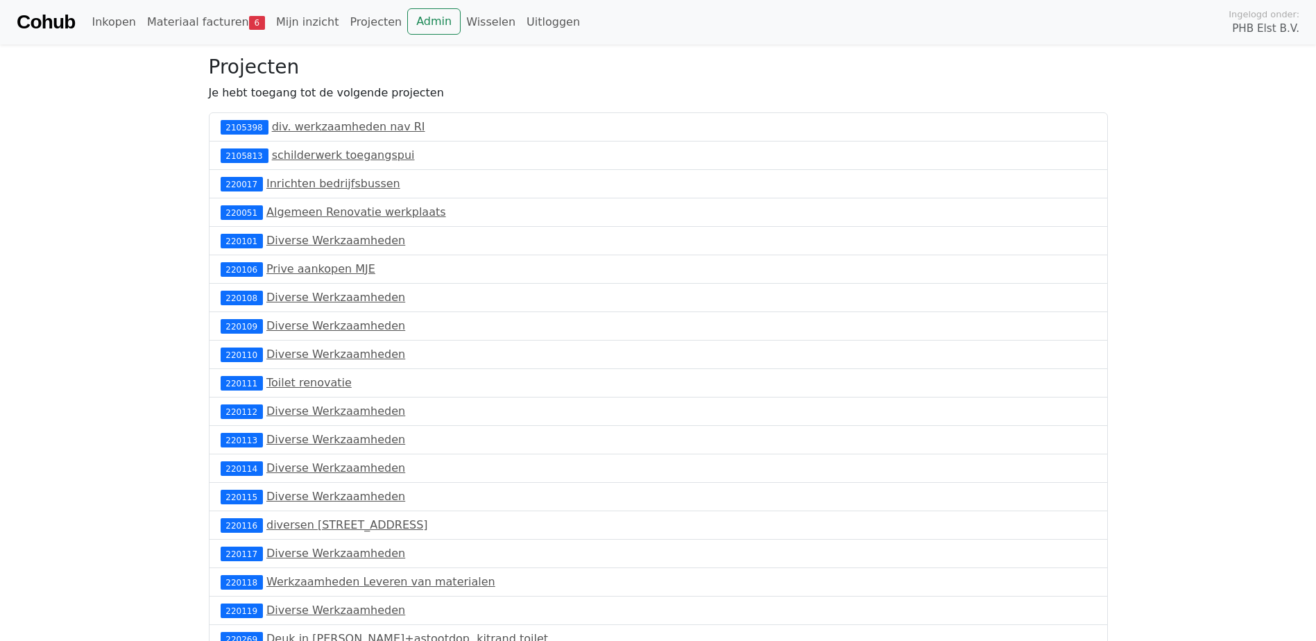  What do you see at coordinates (375, 22) in the screenshot?
I see `a: Projecten` at bounding box center [375, 22].